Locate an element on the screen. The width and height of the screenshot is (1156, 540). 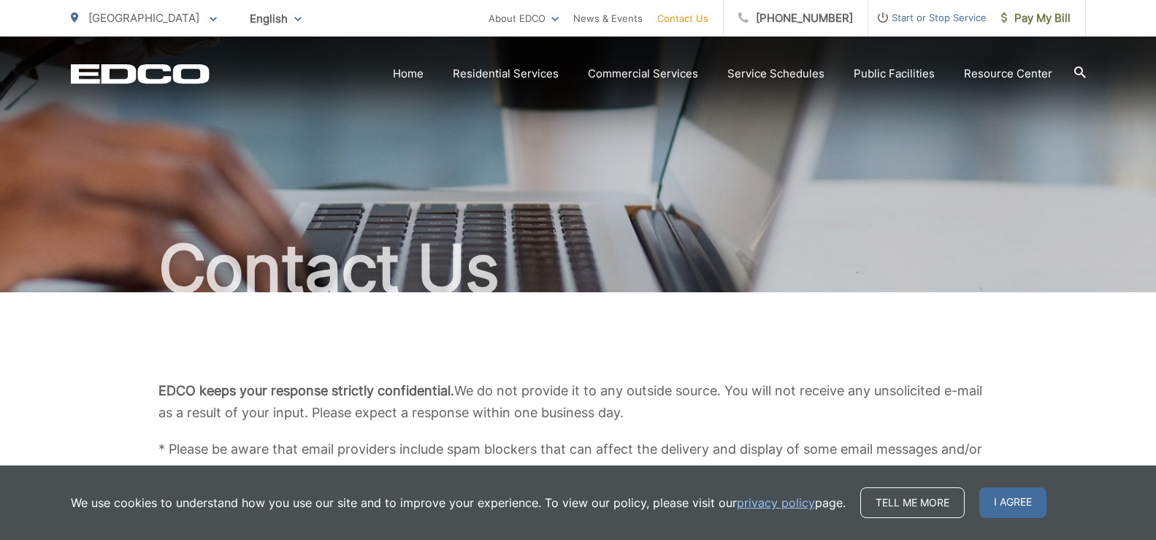
a: Resource Center is located at coordinates (1008, 74).